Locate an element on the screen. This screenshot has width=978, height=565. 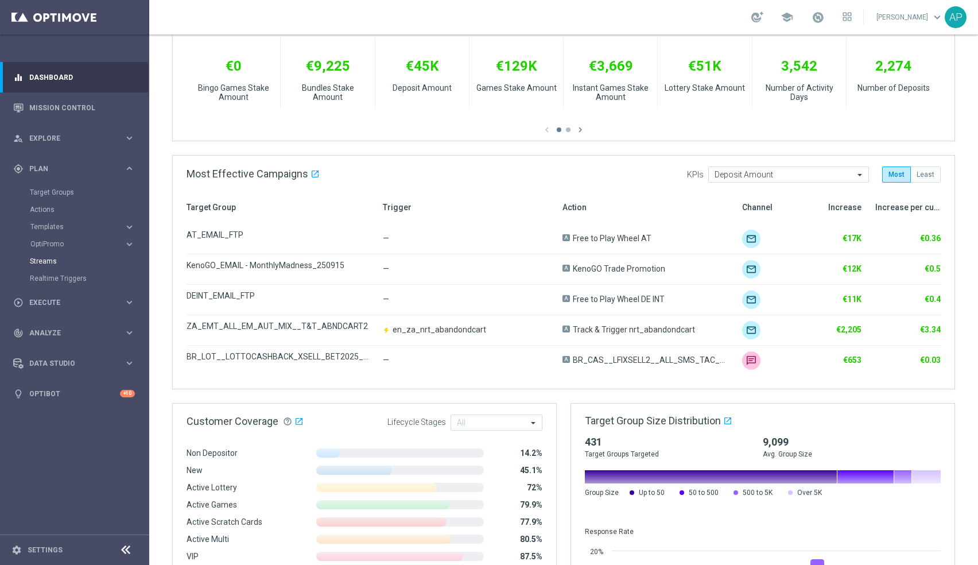
a: Actions is located at coordinates (75, 210).